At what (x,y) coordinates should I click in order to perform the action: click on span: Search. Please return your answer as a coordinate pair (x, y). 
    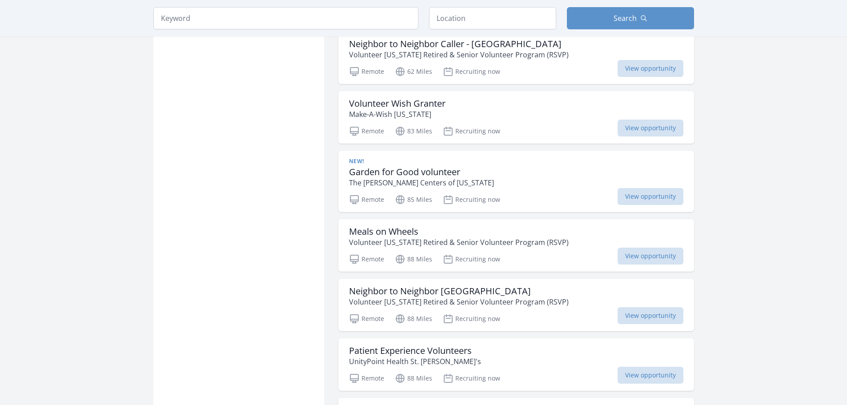
    Looking at the image, I should click on (625, 18).